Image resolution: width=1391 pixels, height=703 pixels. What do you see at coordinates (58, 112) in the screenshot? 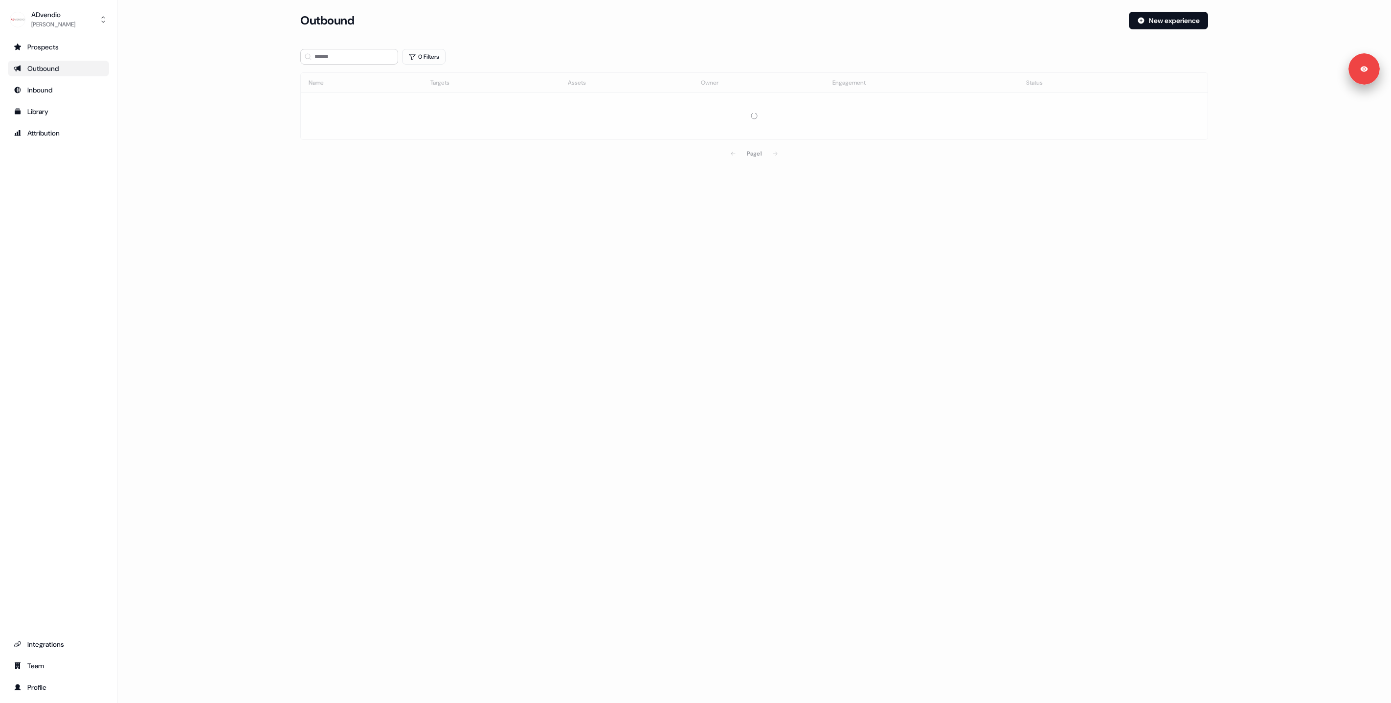
I see `div: Library` at bounding box center [58, 112].